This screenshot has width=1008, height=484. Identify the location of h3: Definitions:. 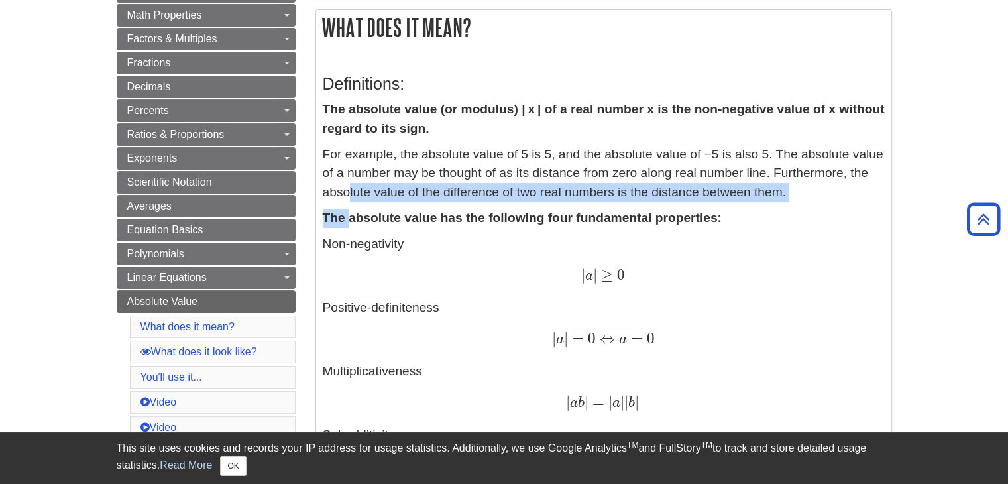
(604, 84).